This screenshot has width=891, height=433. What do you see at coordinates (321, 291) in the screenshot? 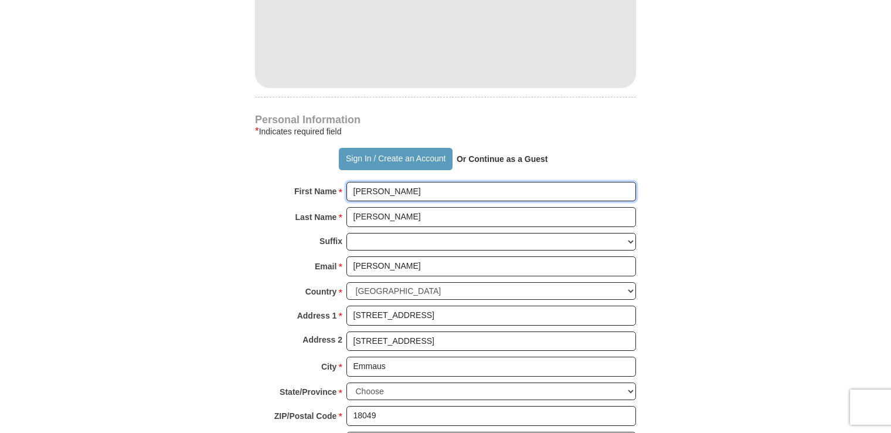
I see `strong: Country` at bounding box center [321, 291].